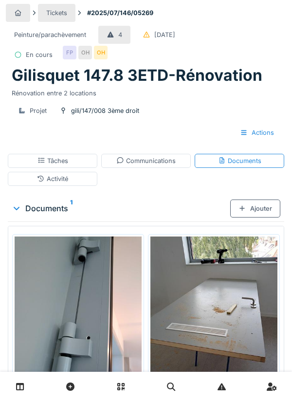  Describe the element at coordinates (105, 111) in the screenshot. I see `div: gili/147/008 3ème droit` at that location.